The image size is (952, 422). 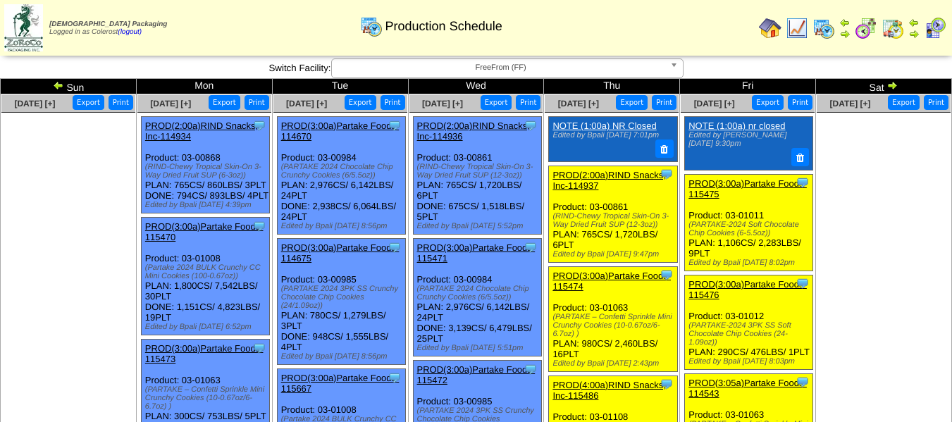 I want to click on div: Product: 03-00984 PLAN: 2,976CS / 6,142LBS / 24PLT DONE: 3,139CS / 6,479LBS / 25PLT, so click(x=477, y=297).